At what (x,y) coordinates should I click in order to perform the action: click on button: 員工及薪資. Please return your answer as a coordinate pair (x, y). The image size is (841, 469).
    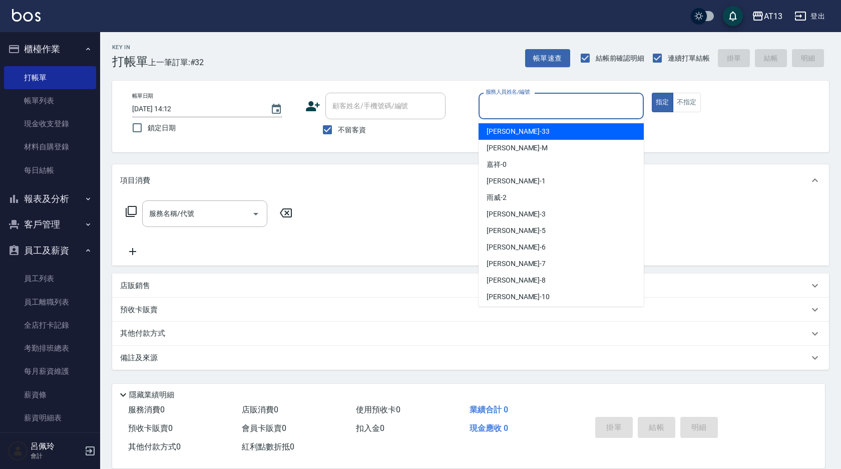
    Looking at the image, I should click on (50, 250).